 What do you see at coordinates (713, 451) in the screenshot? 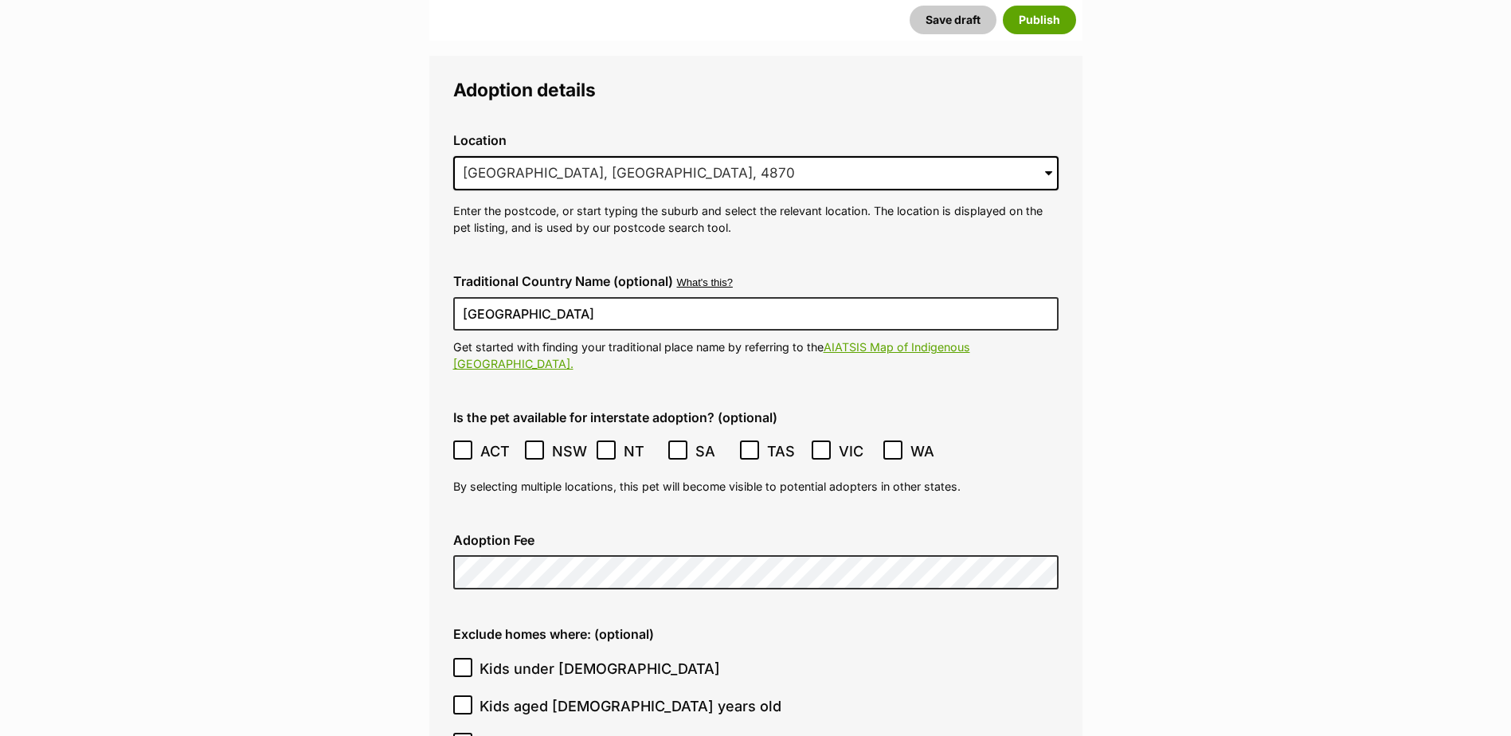
I see `span: SA` at bounding box center [713, 451].